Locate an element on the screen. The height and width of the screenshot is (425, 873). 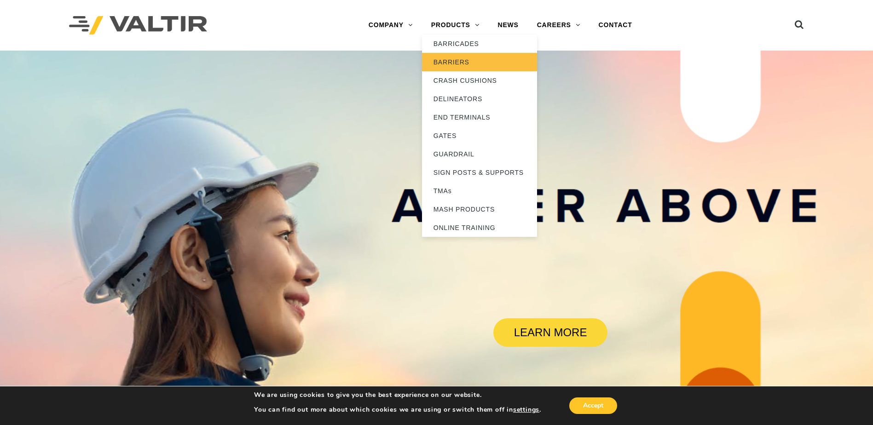
button: Accept is located at coordinates (593, 406).